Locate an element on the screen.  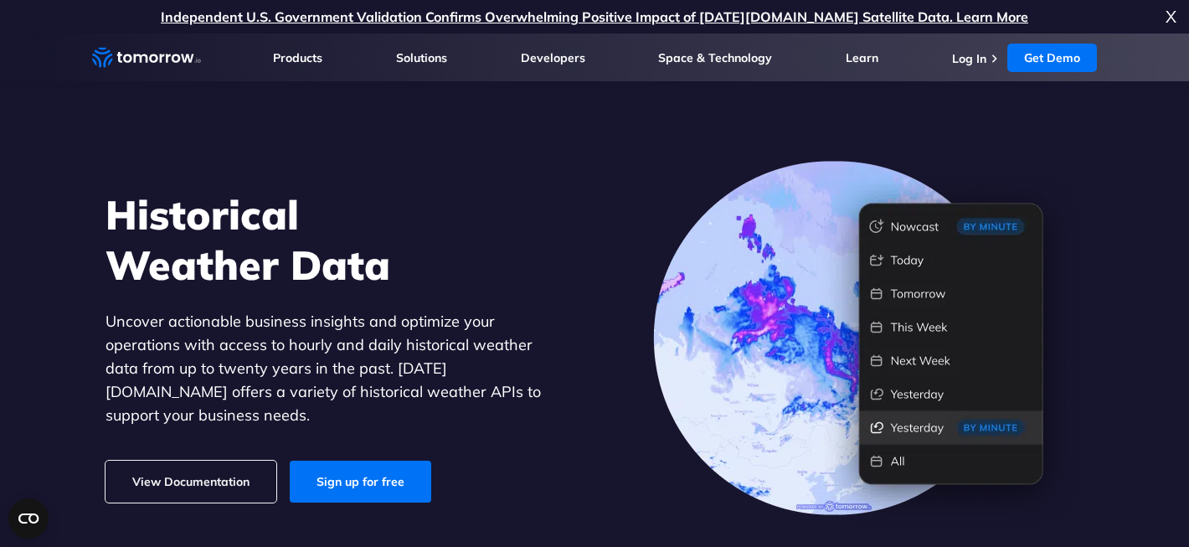
a: Learn is located at coordinates (861, 58).